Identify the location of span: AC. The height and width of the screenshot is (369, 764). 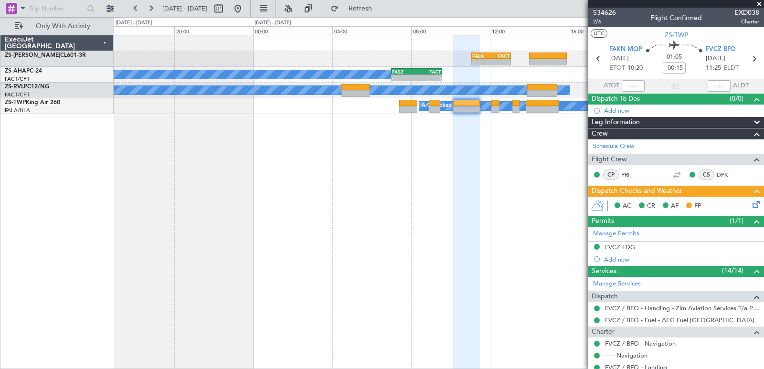
(627, 206).